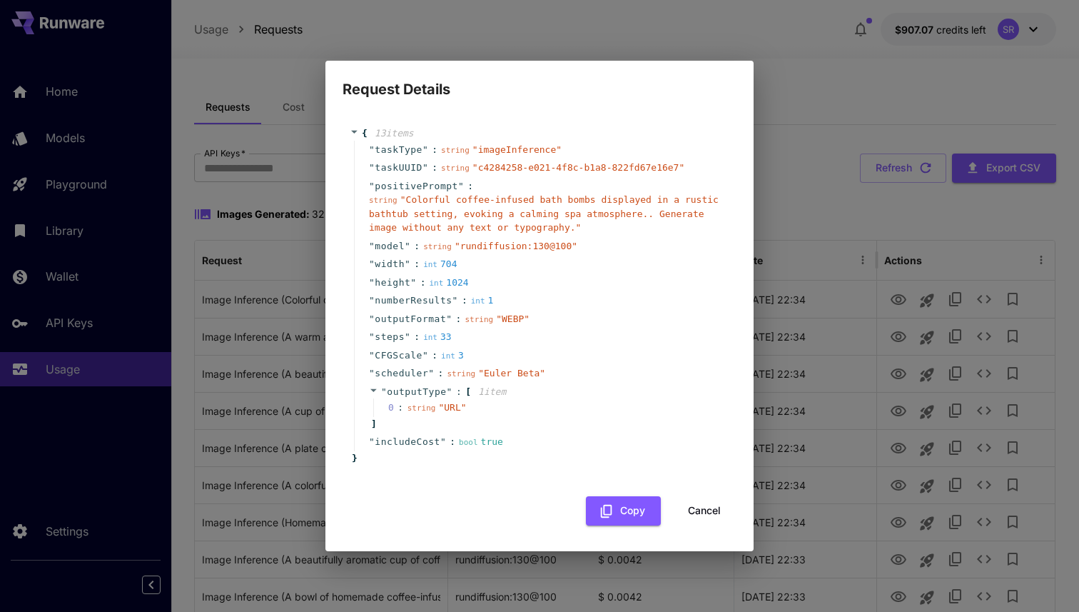 This screenshot has width=1079, height=612. I want to click on div: true, so click(481, 442).